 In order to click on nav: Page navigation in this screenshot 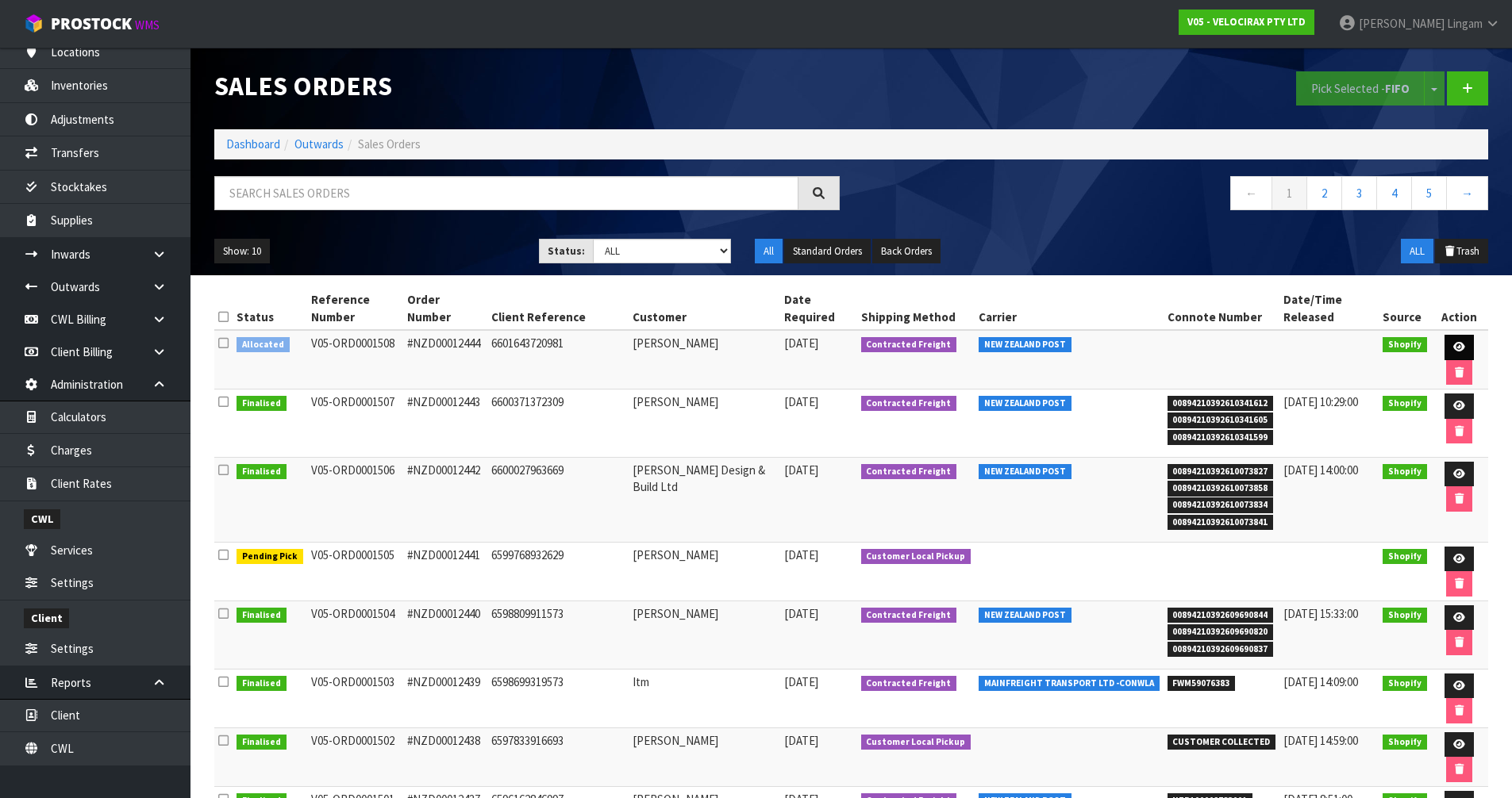, I will do `click(1176, 195)`.